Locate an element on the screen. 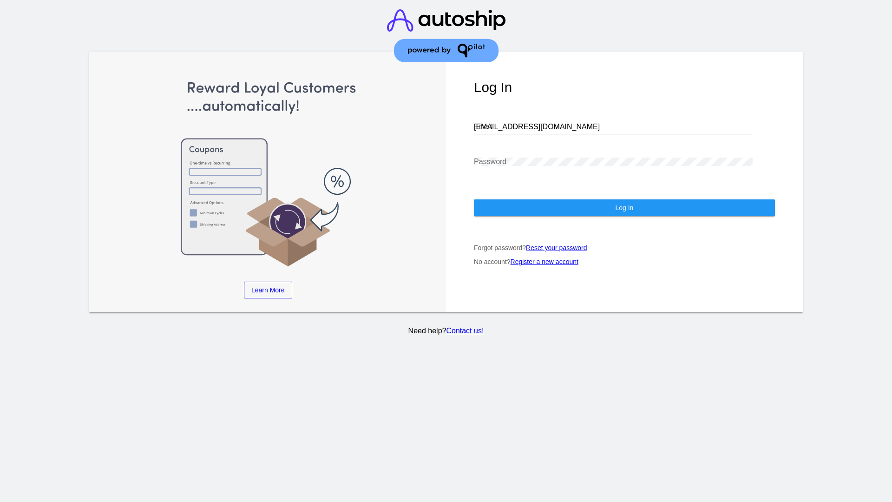 The width and height of the screenshot is (892, 502). input: Email is located at coordinates (613, 127).